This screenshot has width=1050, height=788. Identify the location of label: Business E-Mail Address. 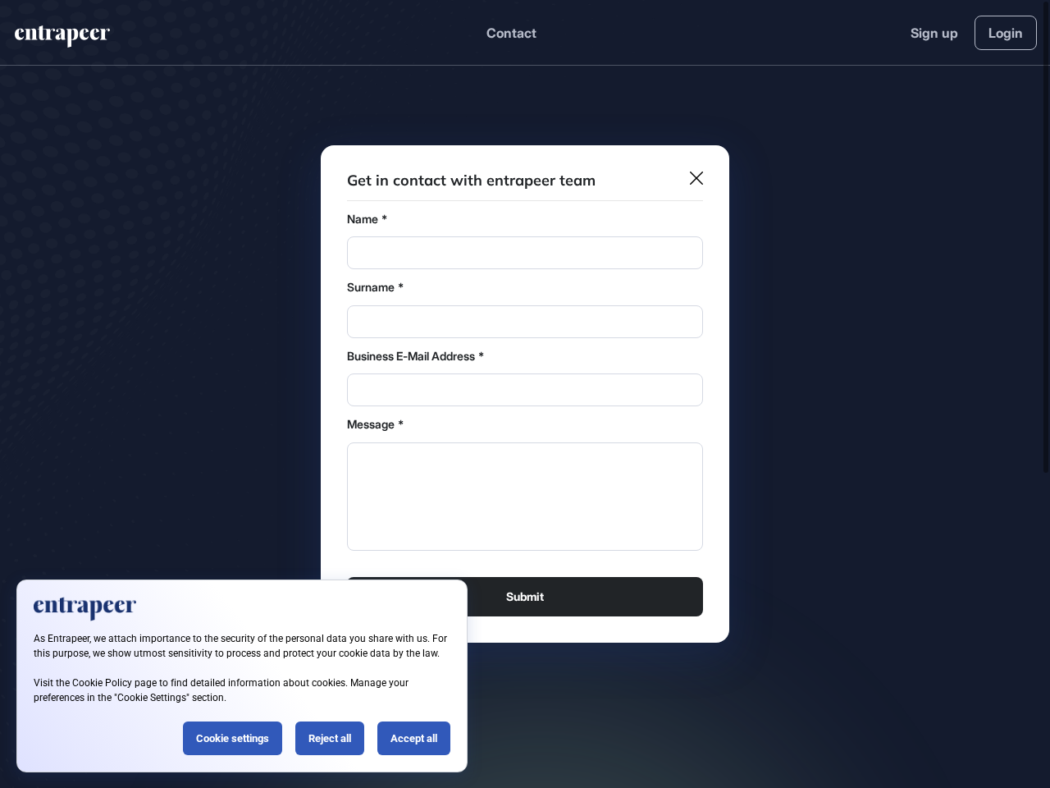
(411, 356).